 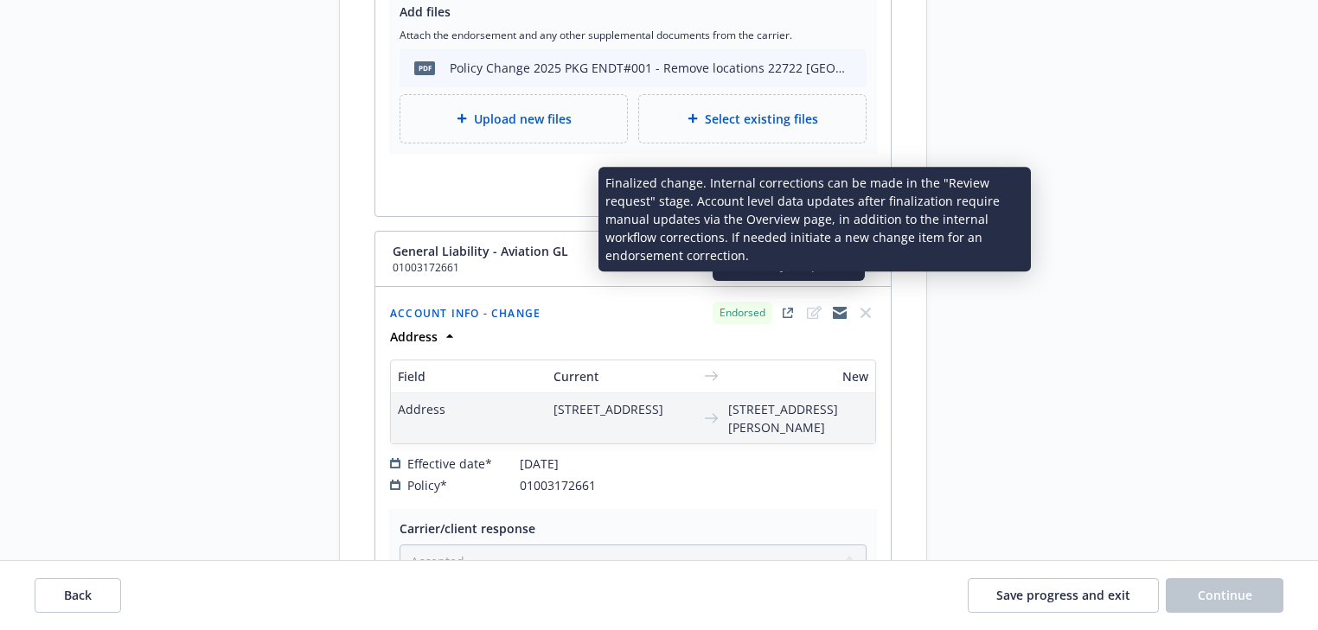 What do you see at coordinates (742, 313) in the screenshot?
I see `span: Endorsed` at bounding box center [742, 313].